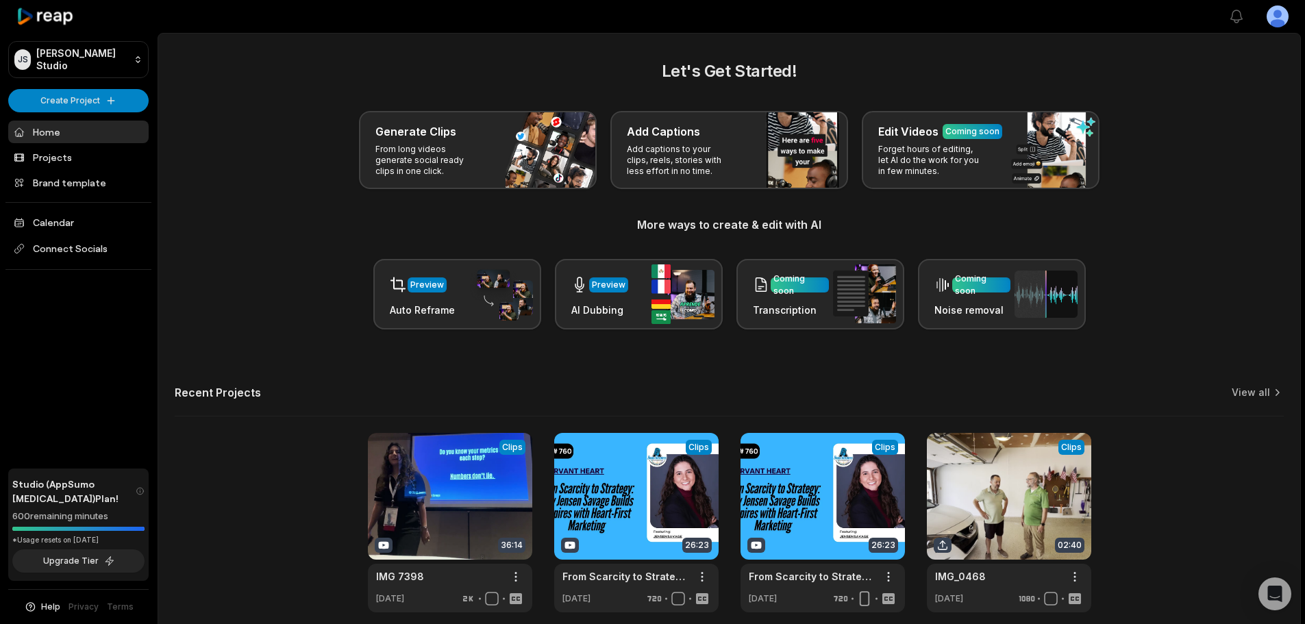 This screenshot has height=624, width=1305. Describe the element at coordinates (78, 516) in the screenshot. I see `div: 600 remaining minutes` at that location.